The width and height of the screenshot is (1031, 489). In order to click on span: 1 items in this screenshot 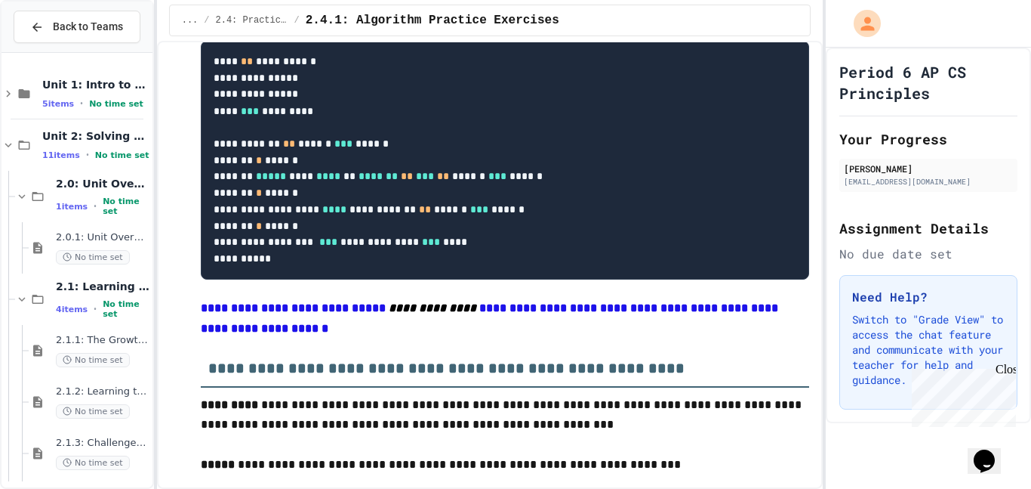, I will do `click(72, 206)`.